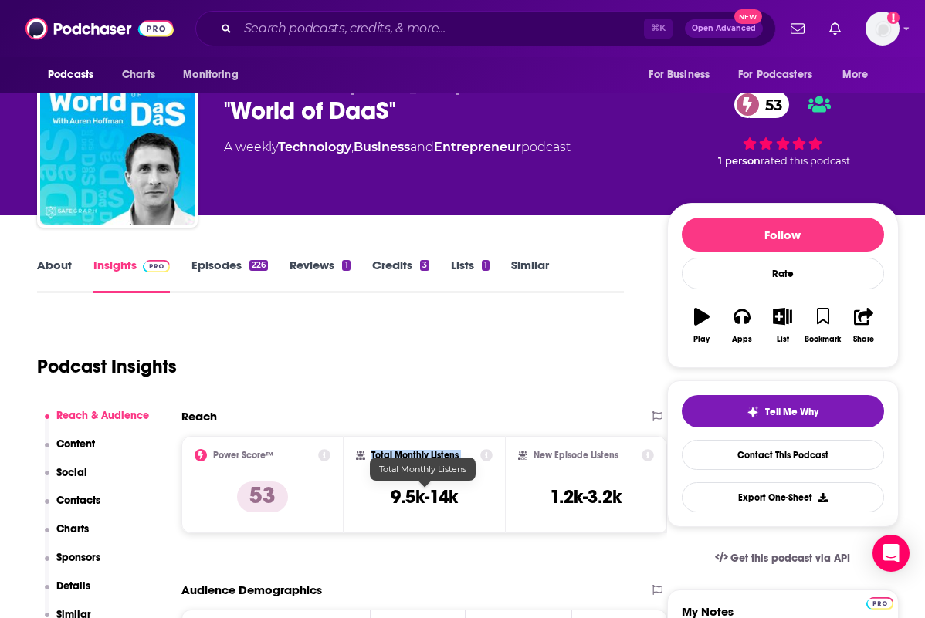 This screenshot has height=618, width=925. I want to click on a: Entrepreneur, so click(477, 147).